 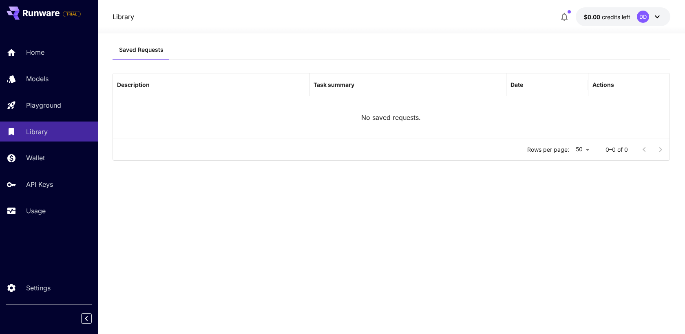 What do you see at coordinates (72, 14) in the screenshot?
I see `span: TRIAL` at bounding box center [72, 14].